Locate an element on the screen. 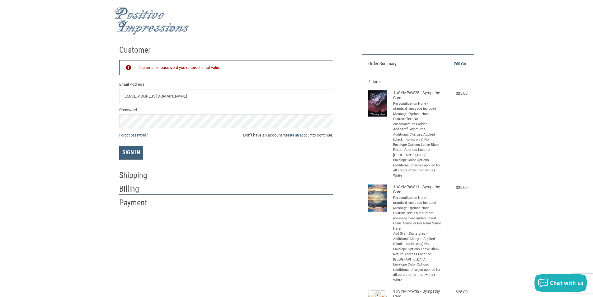 This screenshot has height=297, width=593. h4: 1 x SYMPAW25 - Sympathy Card is located at coordinates (417, 95).